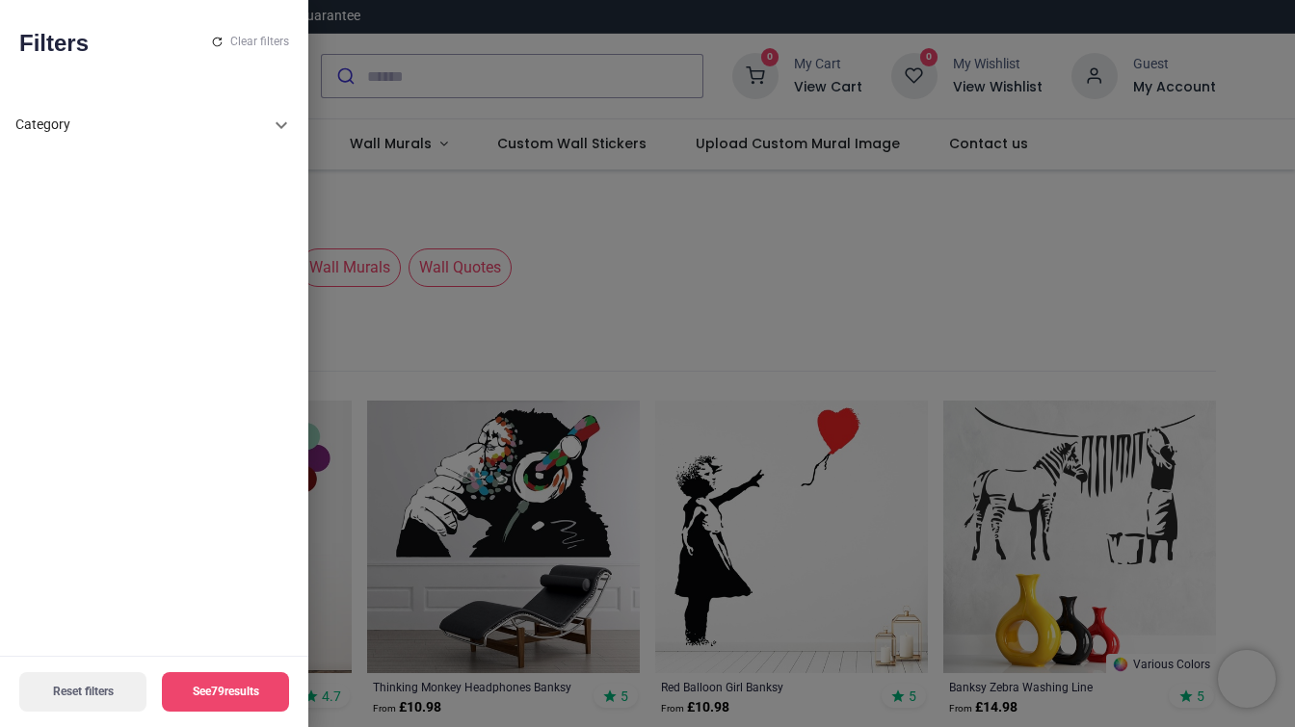 The image size is (1295, 727). What do you see at coordinates (250, 41) in the screenshot?
I see `div: Clear filters` at bounding box center [250, 41].